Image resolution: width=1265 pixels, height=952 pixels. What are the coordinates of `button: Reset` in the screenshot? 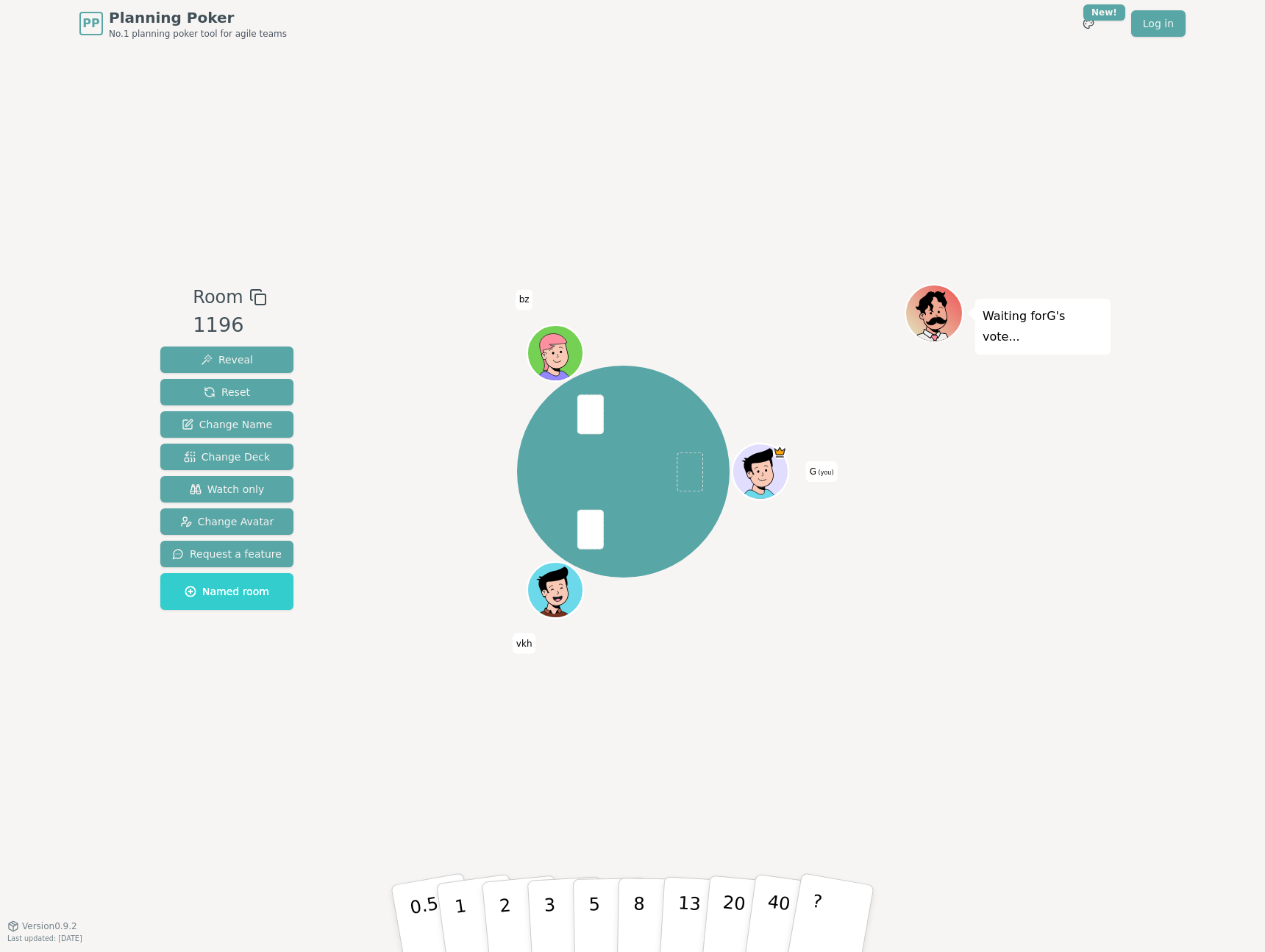 It's located at (227, 392).